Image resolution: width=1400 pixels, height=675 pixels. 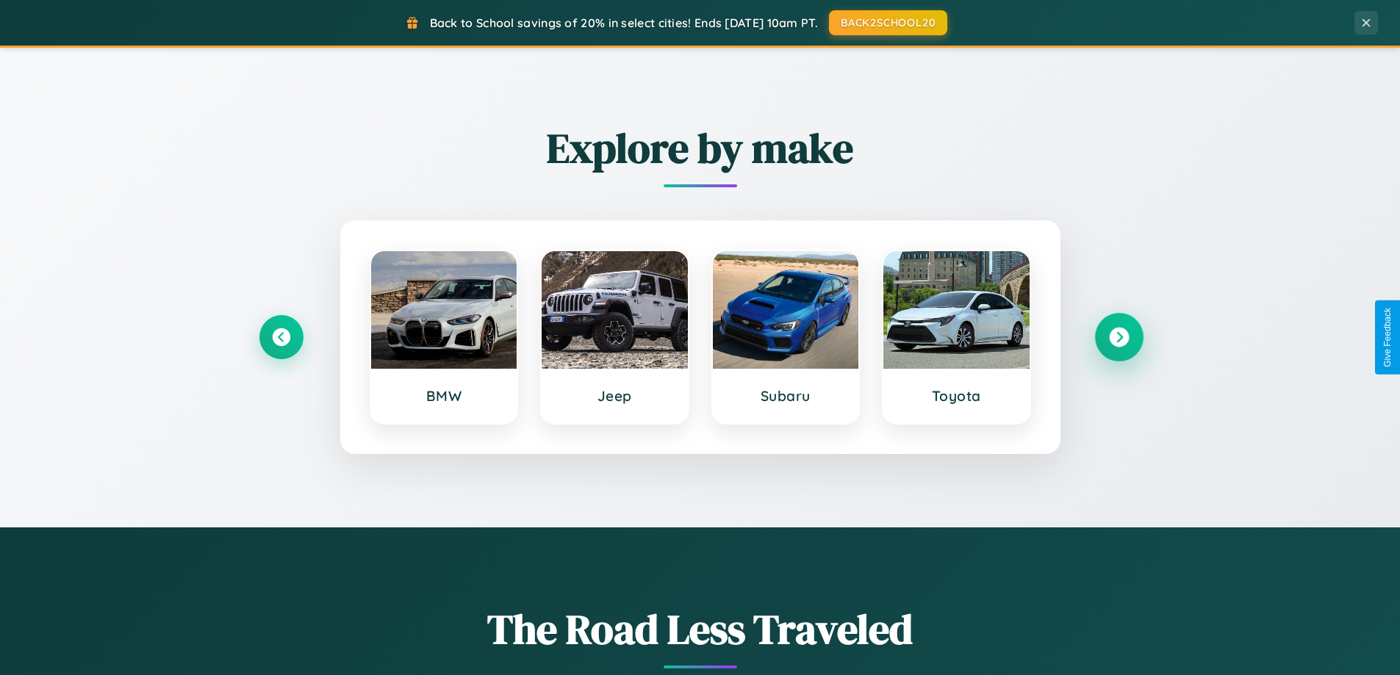 I want to click on div: Give Feedback, so click(x=1388, y=337).